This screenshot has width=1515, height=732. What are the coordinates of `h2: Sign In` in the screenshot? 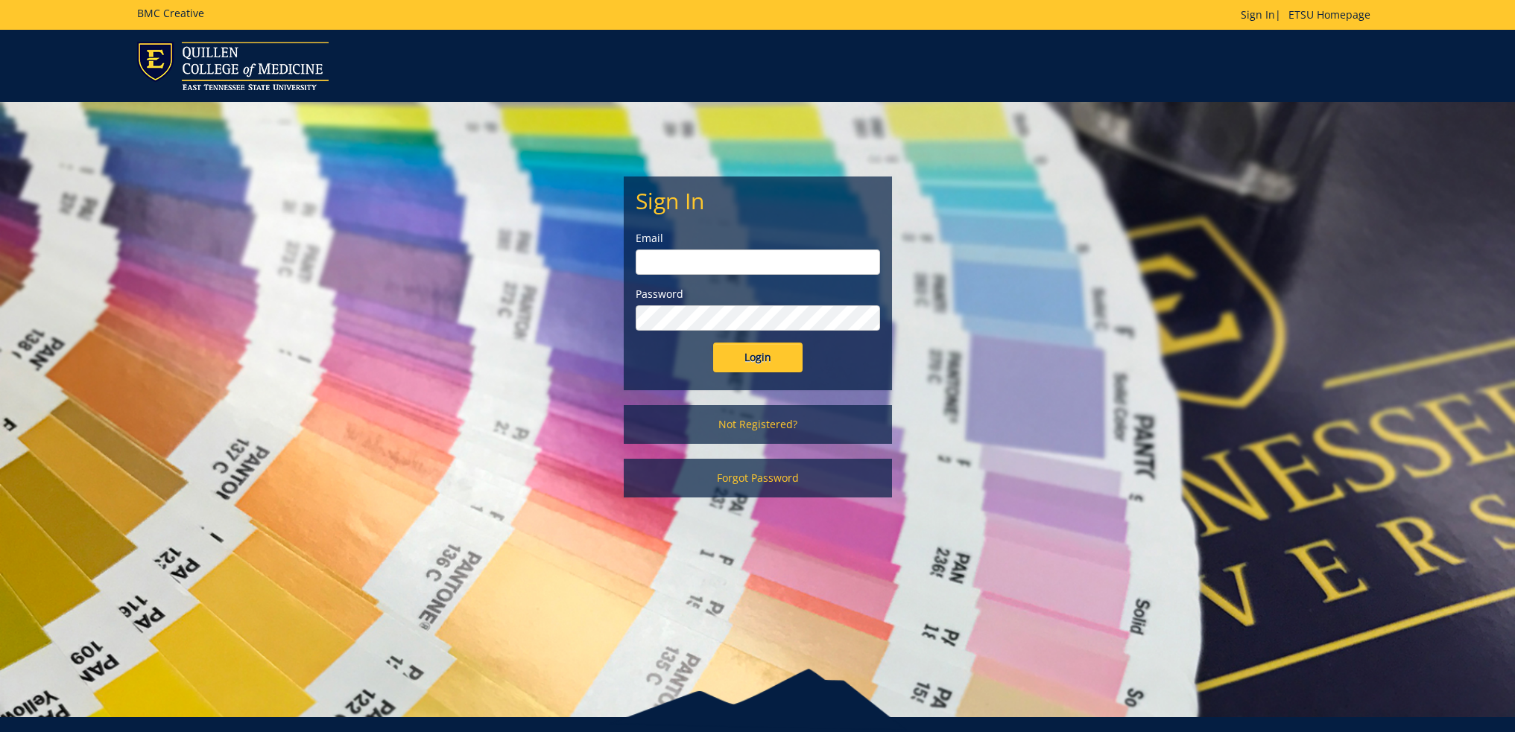 It's located at (758, 200).